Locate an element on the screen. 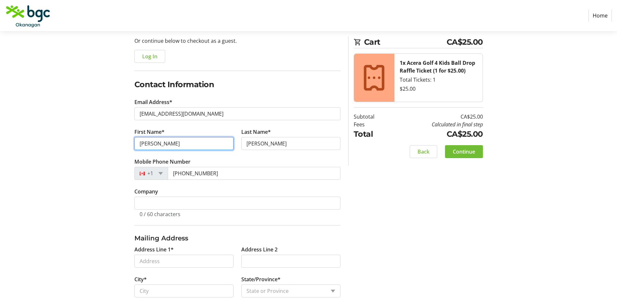 The width and height of the screenshot is (617, 301). label: Last Name* is located at coordinates (256, 132).